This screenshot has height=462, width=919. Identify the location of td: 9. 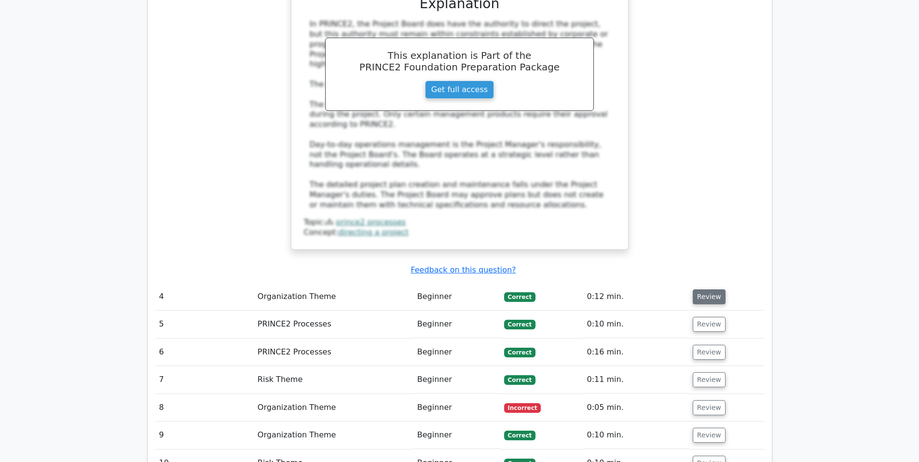
(204, 435).